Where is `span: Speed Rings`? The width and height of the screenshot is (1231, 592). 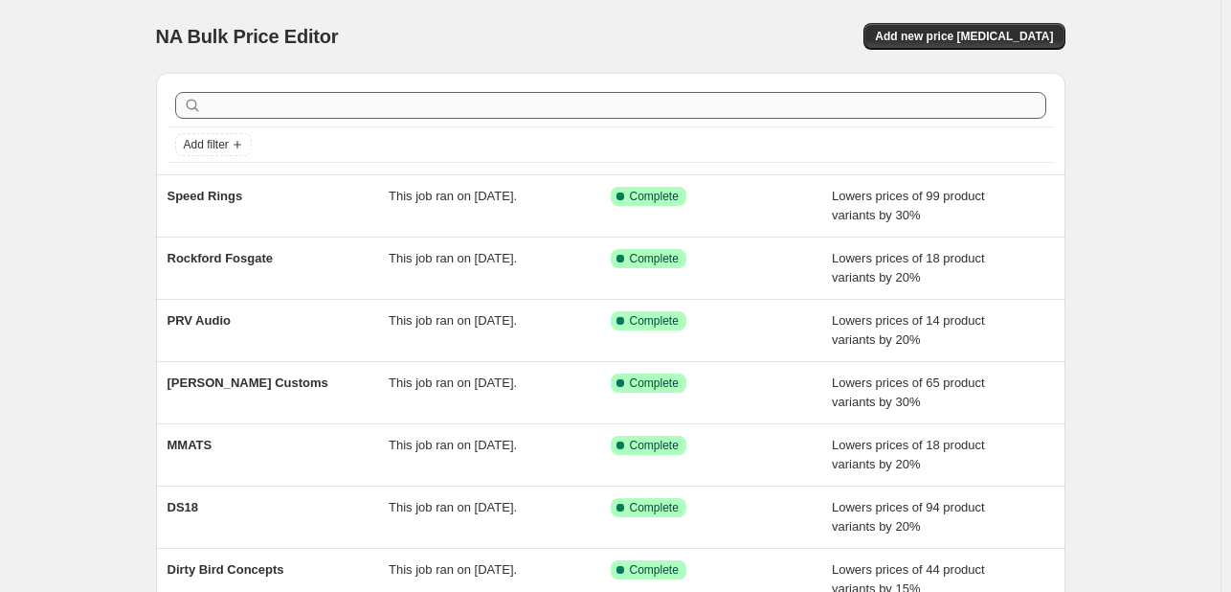
span: Speed Rings is located at coordinates (205, 195).